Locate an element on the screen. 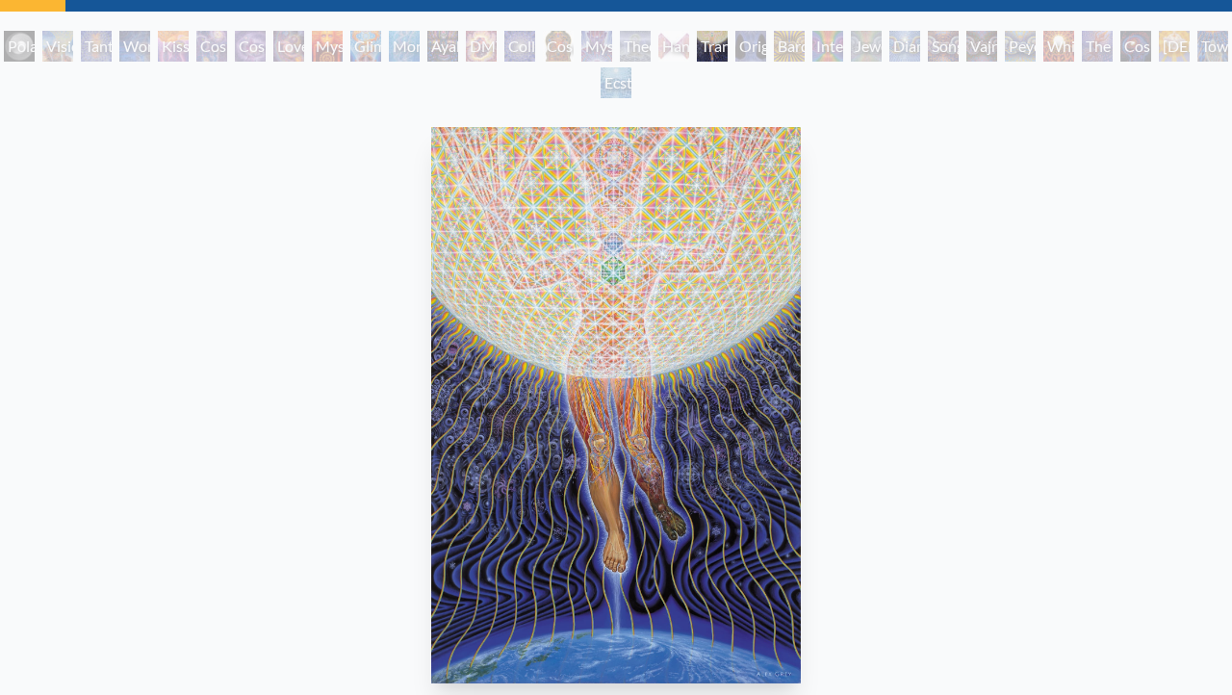 Image resolution: width=1232 pixels, height=695 pixels. img: Transfiguration-1993-Alex-Grey-watermarked.jpg is located at coordinates (616, 405).